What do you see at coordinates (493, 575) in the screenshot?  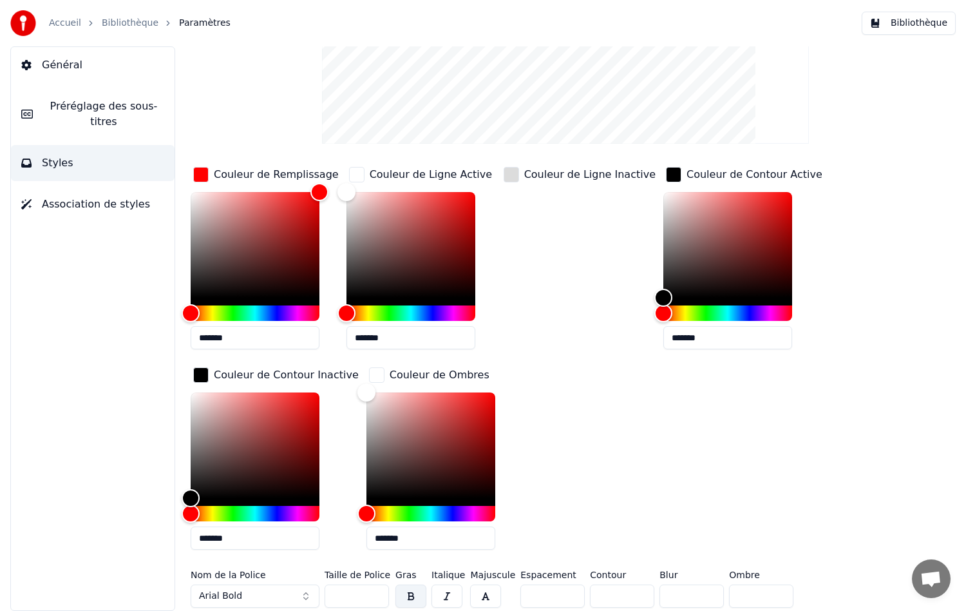 I see `label: Majuscule` at bounding box center [493, 575].